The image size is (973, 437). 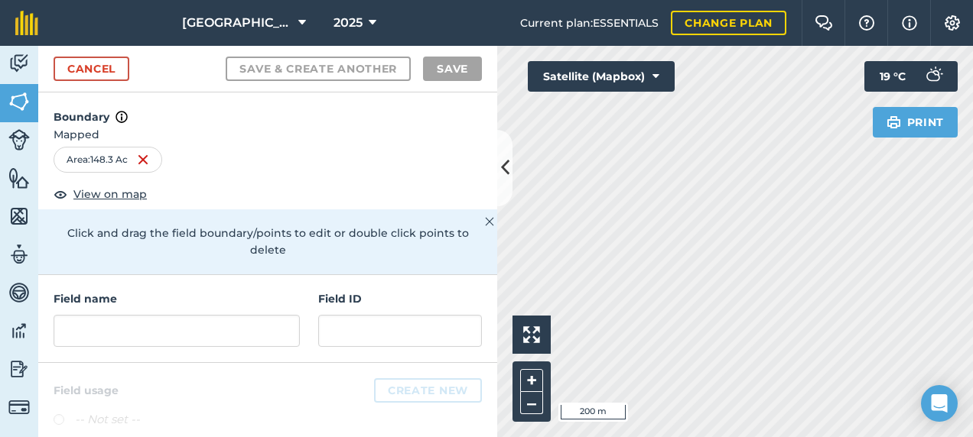 What do you see at coordinates (952, 23) in the screenshot?
I see `img: A cog icon` at bounding box center [952, 23].